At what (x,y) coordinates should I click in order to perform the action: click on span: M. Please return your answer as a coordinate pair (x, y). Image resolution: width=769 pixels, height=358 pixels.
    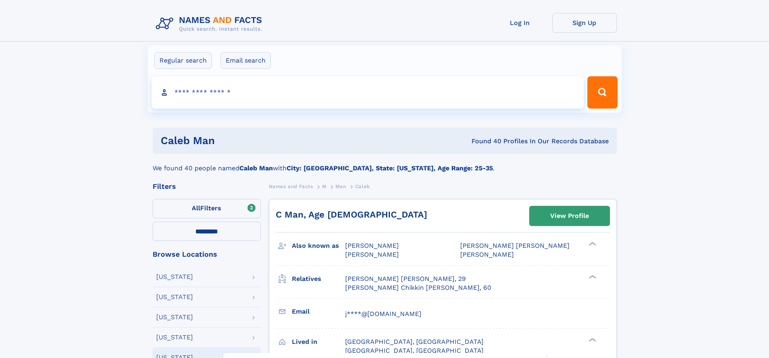
    Looking at the image, I should click on (324, 187).